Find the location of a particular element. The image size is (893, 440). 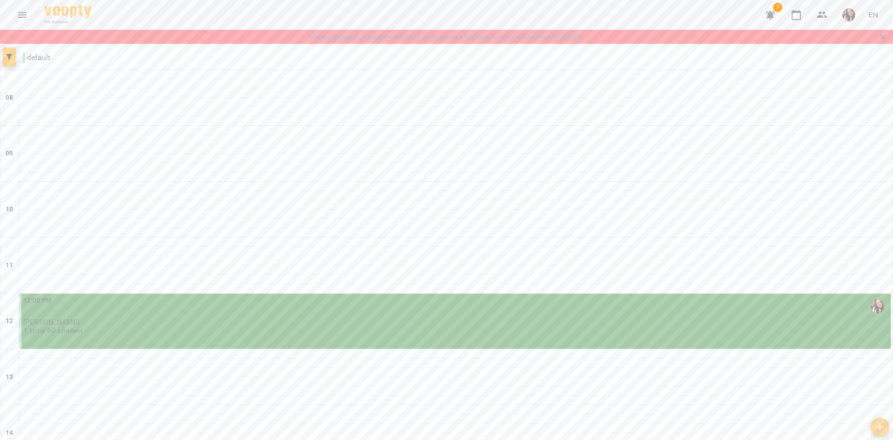

img: Voopty Logo is located at coordinates (68, 11).